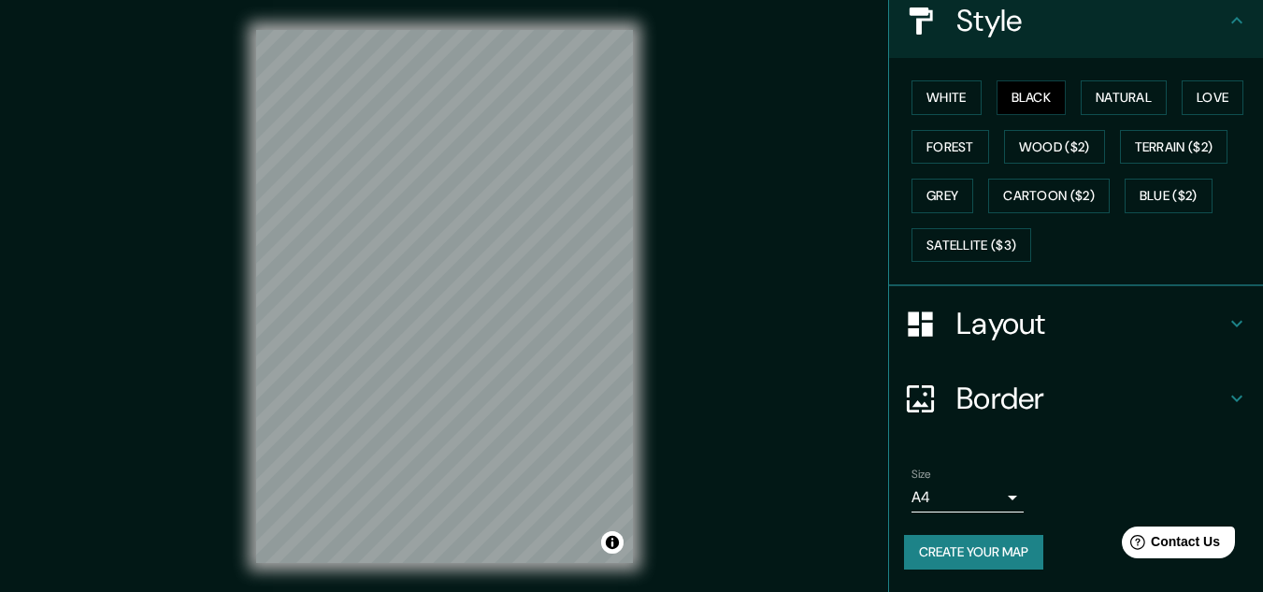 This screenshot has width=1263, height=592. Describe the element at coordinates (946, 97) in the screenshot. I see `button: White` at that location.